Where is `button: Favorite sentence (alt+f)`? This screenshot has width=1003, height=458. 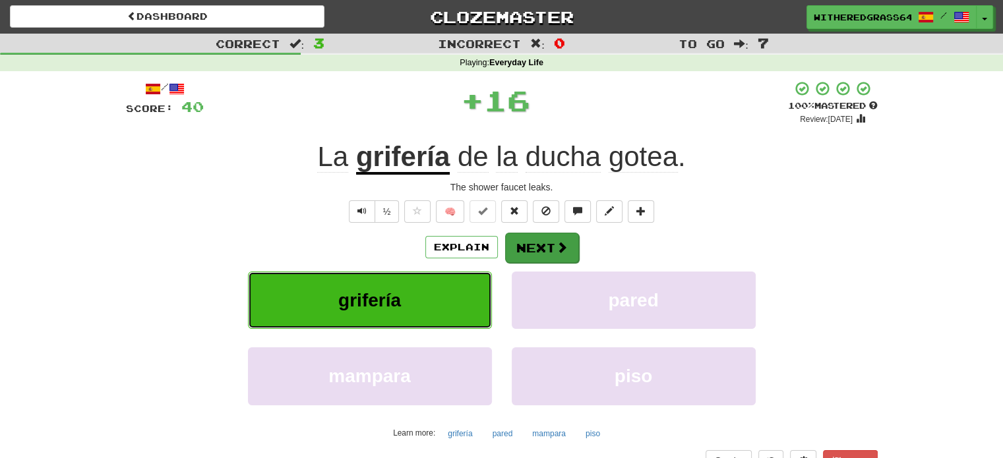
button: Favorite sentence (alt+f) is located at coordinates (417, 212).